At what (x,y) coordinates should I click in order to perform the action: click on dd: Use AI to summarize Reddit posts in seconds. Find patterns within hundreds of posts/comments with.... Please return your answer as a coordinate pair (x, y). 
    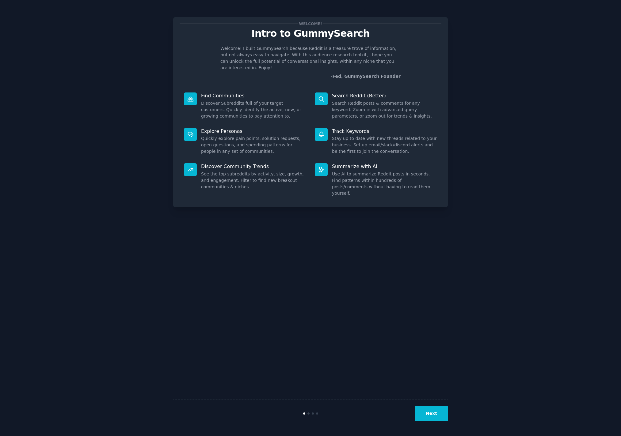
    Looking at the image, I should click on (384, 184).